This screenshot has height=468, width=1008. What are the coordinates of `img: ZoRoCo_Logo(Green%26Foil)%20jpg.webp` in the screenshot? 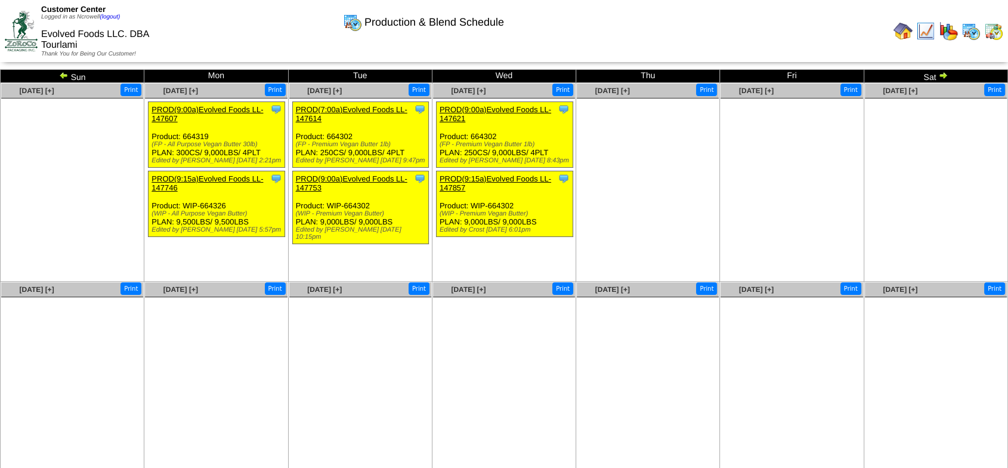 It's located at (21, 30).